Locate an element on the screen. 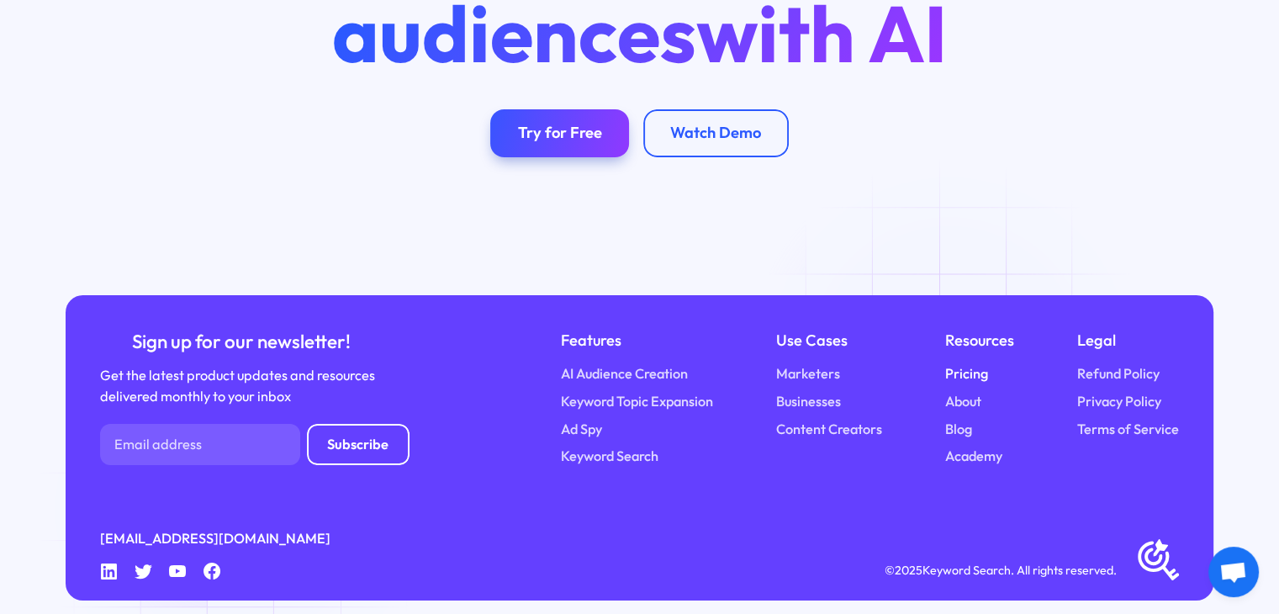 The image size is (1279, 614). div: Try for Free is located at coordinates (560, 133).